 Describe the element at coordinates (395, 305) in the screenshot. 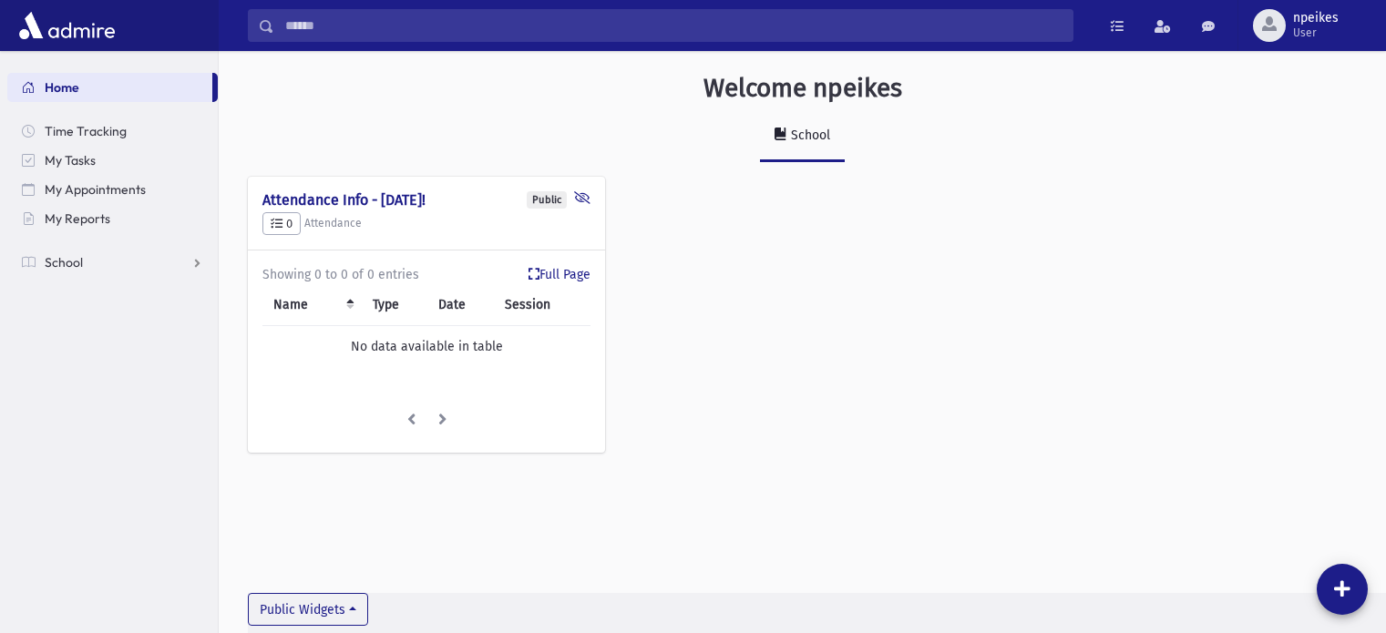

I see `th: Type` at that location.